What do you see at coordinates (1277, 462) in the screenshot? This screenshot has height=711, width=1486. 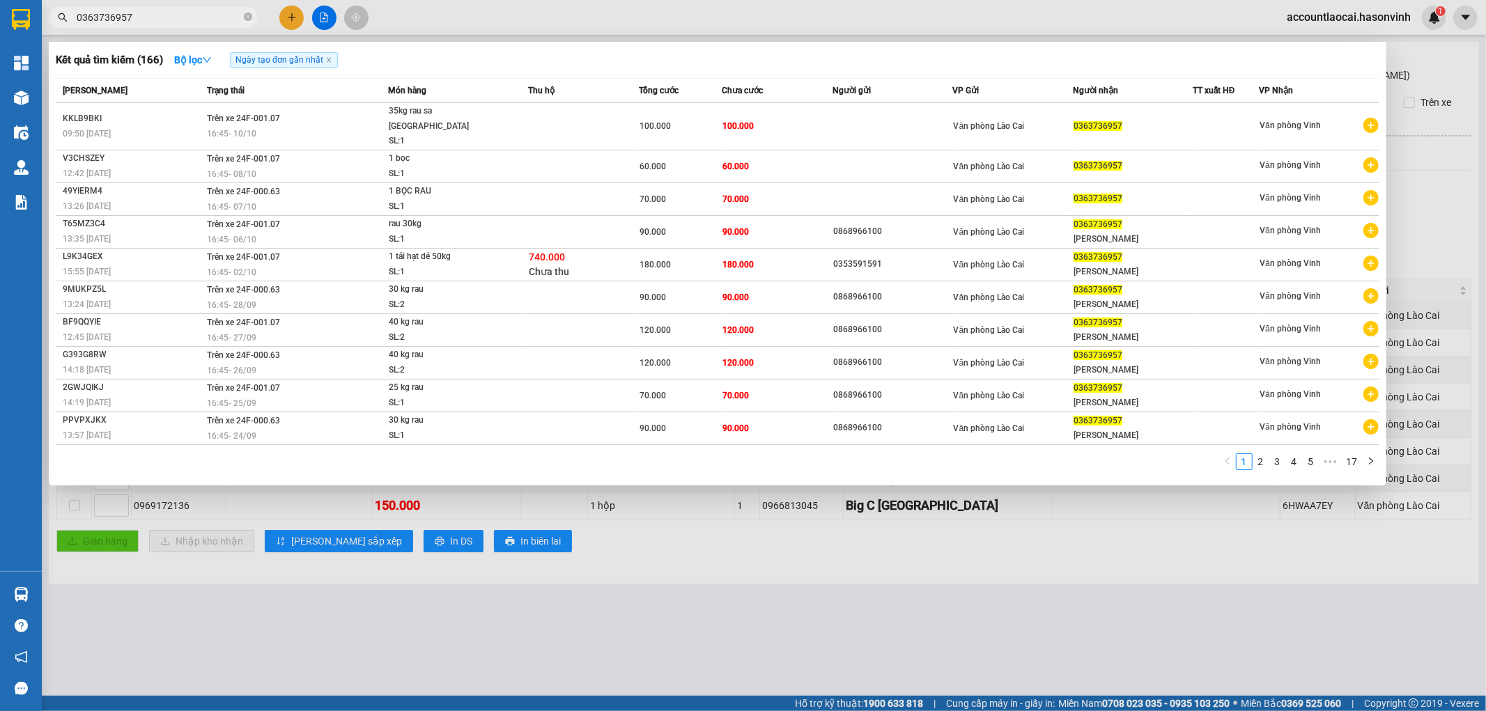 I see `a: 3` at bounding box center [1277, 462].